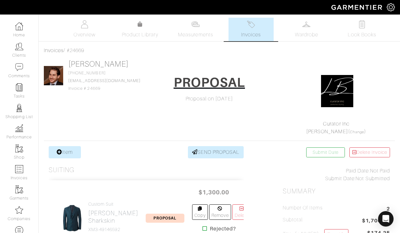 The image size is (400, 233). Describe the element at coordinates (19, 67) in the screenshot. I see `img: comment-icon-a0a6a9ef722e966f86d9cbdc48e553b5cf19dbc54f86b18d962a5391bc8f6eb6.png` at that location.